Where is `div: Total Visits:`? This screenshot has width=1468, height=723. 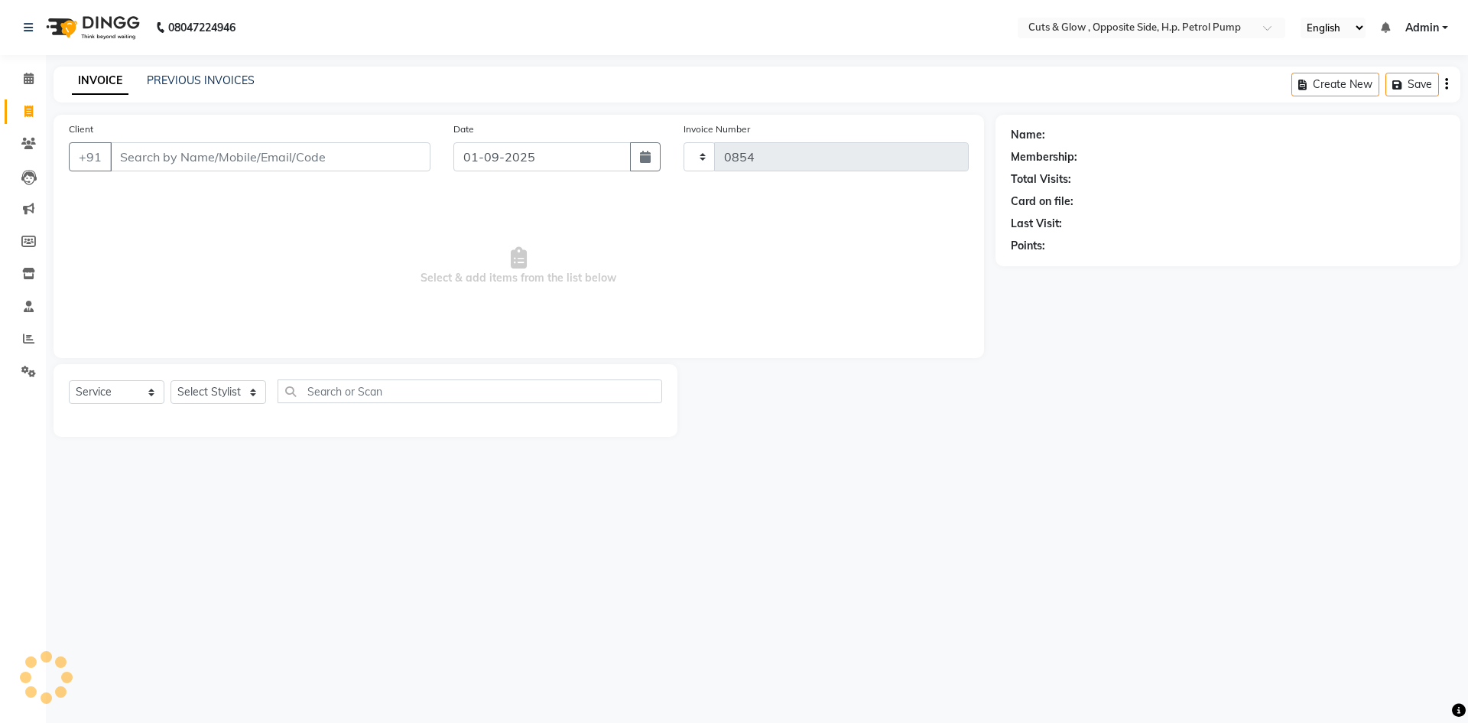
div: Total Visits: is located at coordinates (1041, 179).